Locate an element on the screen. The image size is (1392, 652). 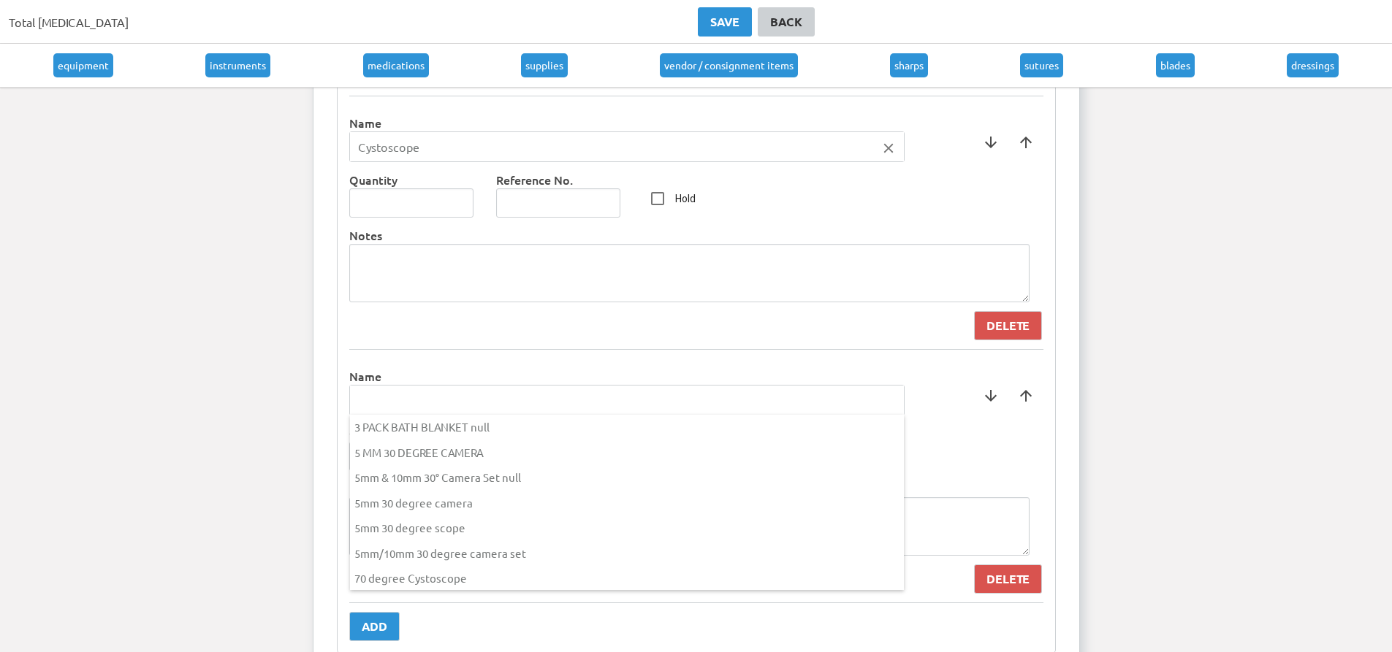
span: 5mm 30 degree camera is located at coordinates (413, 503).